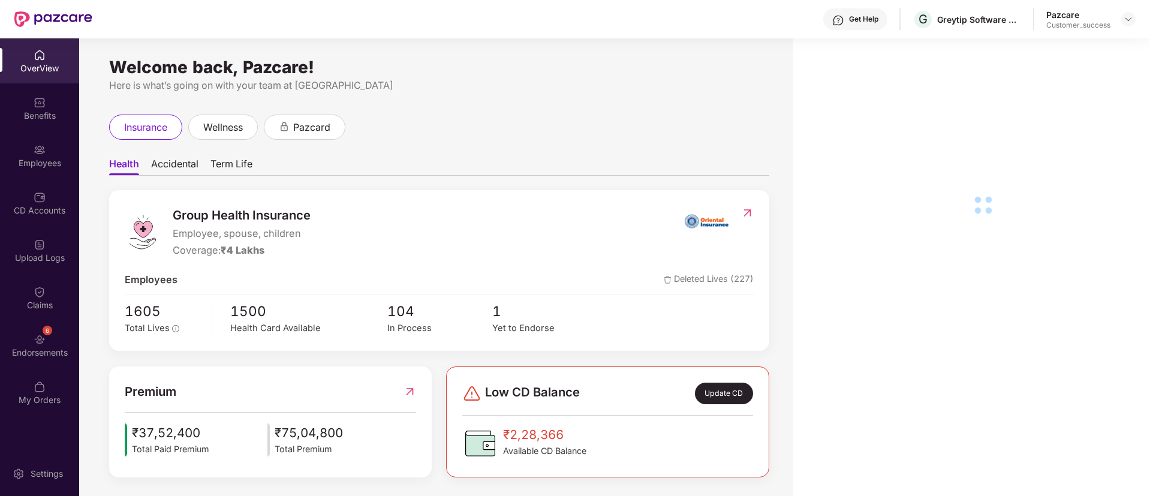  Describe the element at coordinates (164, 311) in the screenshot. I see `span: 1605` at that location.